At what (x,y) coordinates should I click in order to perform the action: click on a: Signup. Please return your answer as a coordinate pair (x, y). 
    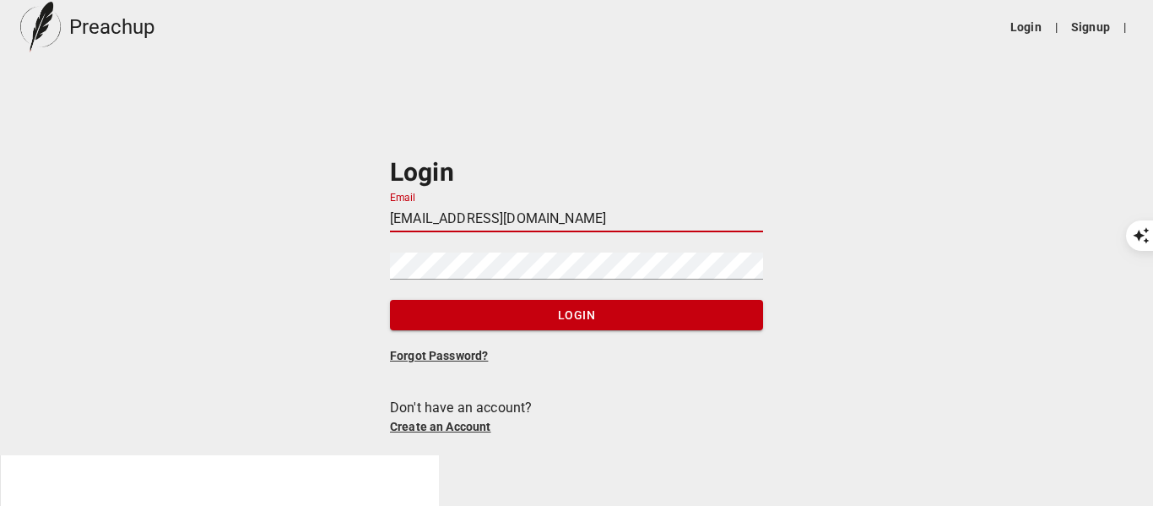
    Looking at the image, I should click on (1091, 27).